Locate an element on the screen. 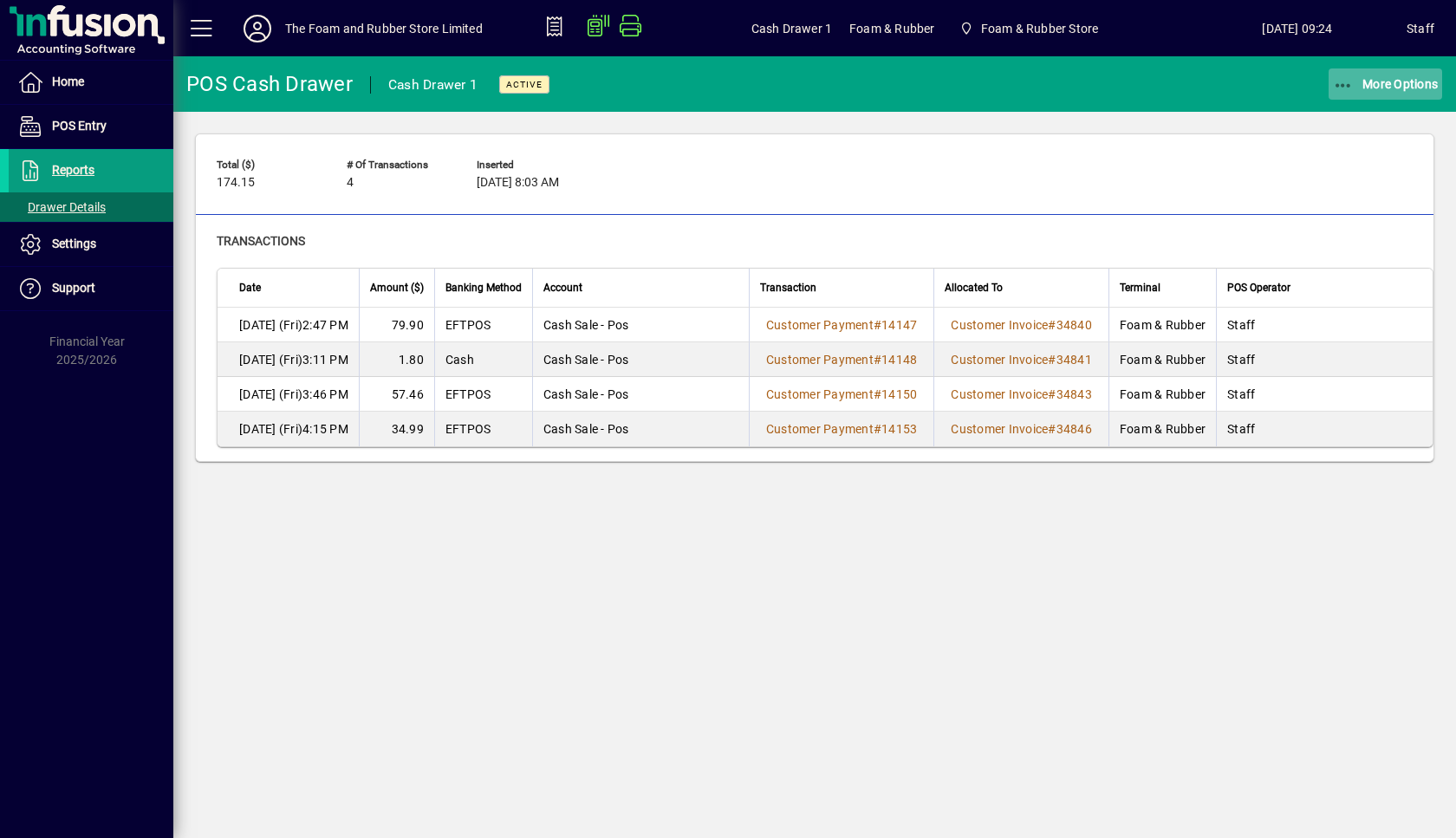 The height and width of the screenshot is (838, 1456). span: Allocated To is located at coordinates (973, 288).